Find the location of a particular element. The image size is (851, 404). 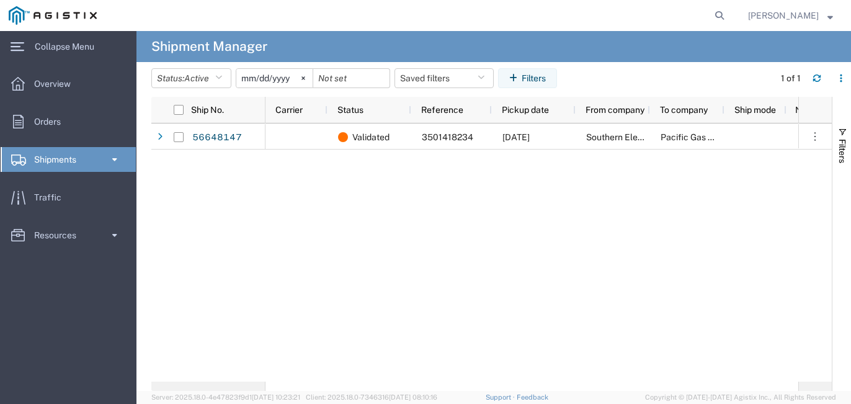

span: Client: 2025.18.0-7346316 is located at coordinates (372, 397).